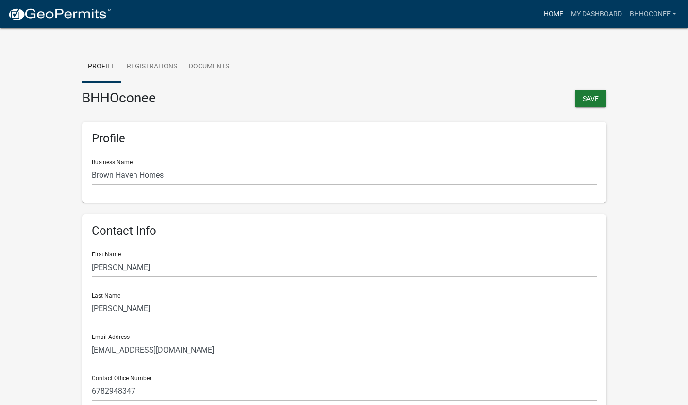  Describe the element at coordinates (344, 138) in the screenshot. I see `h6: Profile` at that location.